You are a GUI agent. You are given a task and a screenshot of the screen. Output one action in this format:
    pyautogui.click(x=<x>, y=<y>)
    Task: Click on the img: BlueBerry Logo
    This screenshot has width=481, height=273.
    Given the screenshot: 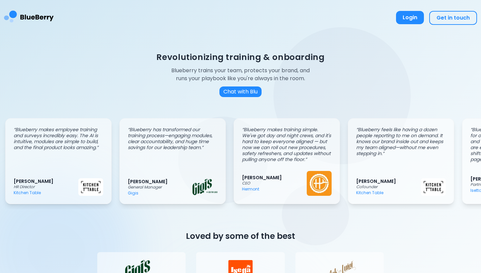 What is the action you would take?
    pyautogui.click(x=29, y=18)
    